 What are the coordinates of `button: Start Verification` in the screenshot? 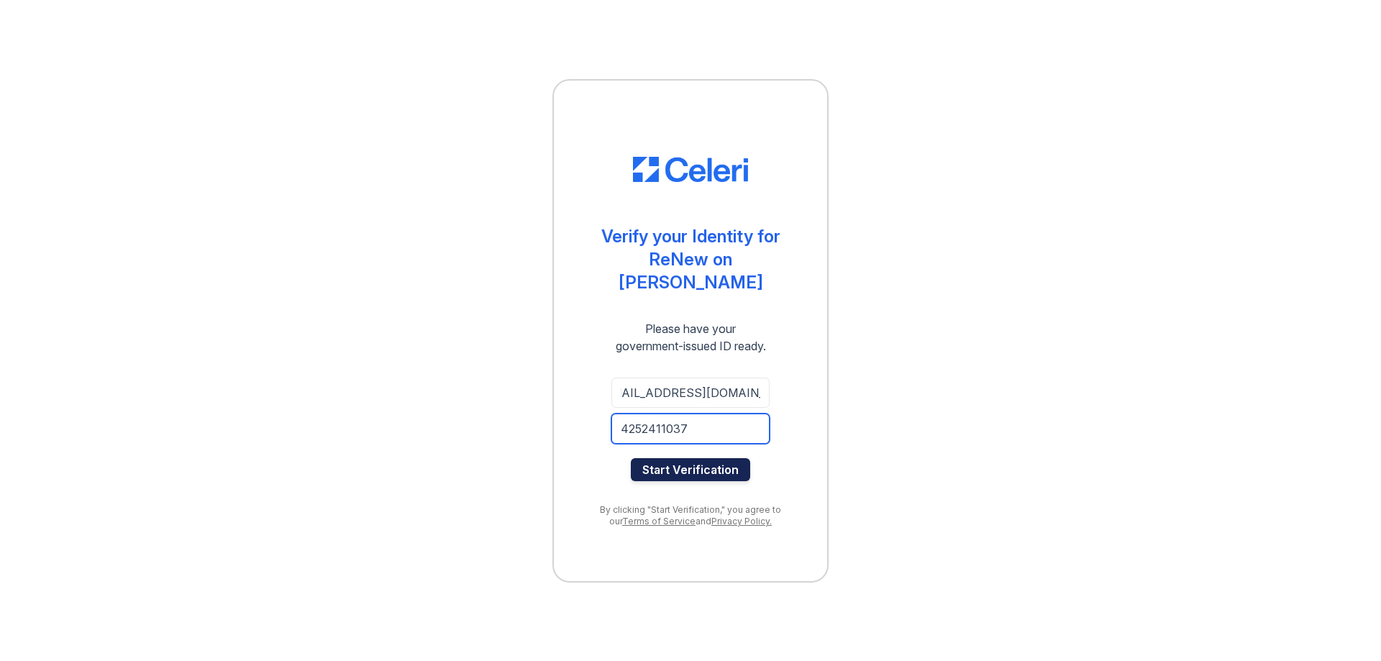 It's located at (691, 470).